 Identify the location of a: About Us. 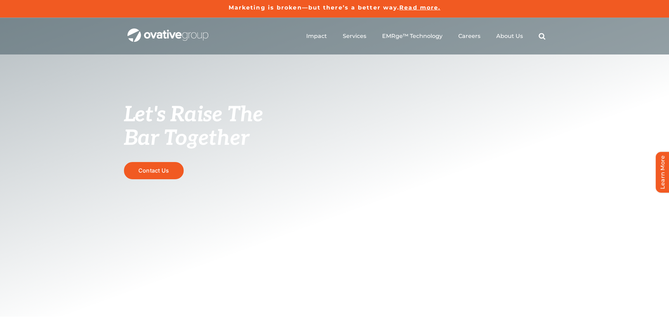
(510, 36).